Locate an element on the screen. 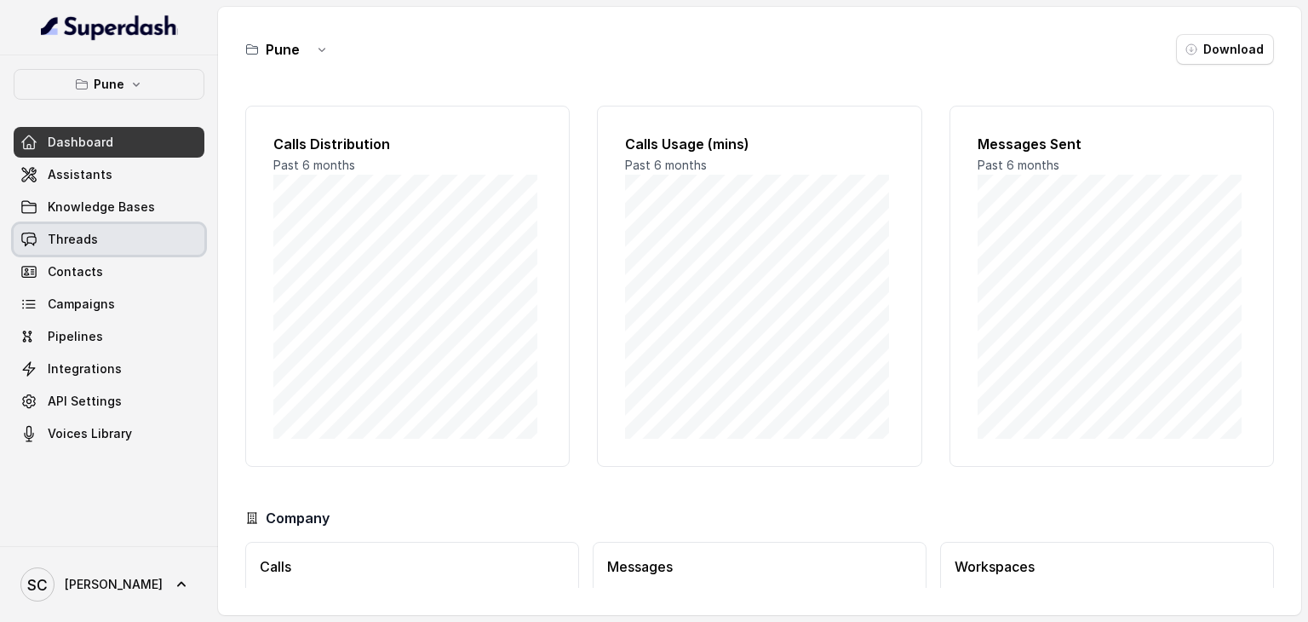 The height and width of the screenshot is (622, 1308). text: SC is located at coordinates (37, 584).